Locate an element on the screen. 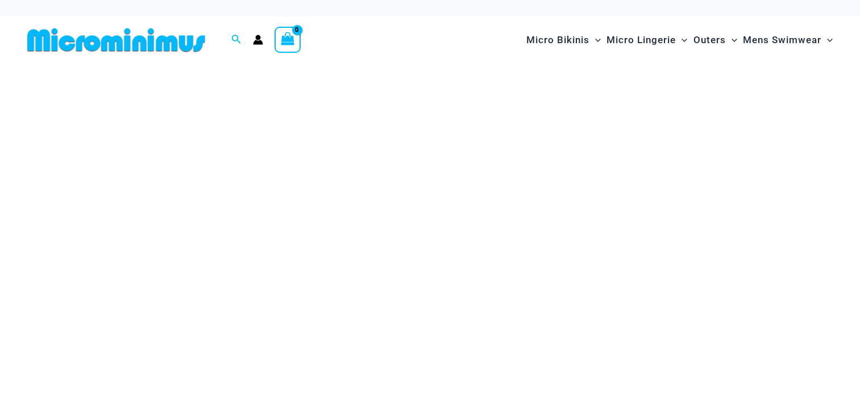  a: Micro LingerieMenu ToggleMenu Toggle is located at coordinates (647, 40).